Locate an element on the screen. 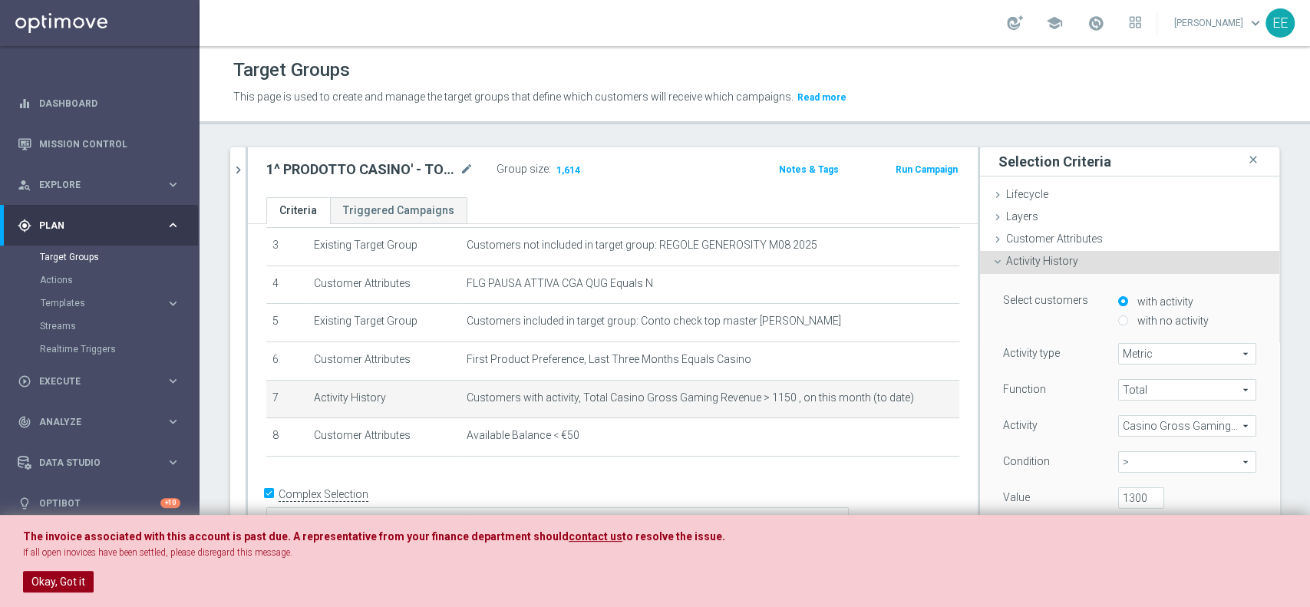 The height and width of the screenshot is (607, 1310). button: Notes & Tags is located at coordinates (809, 170).